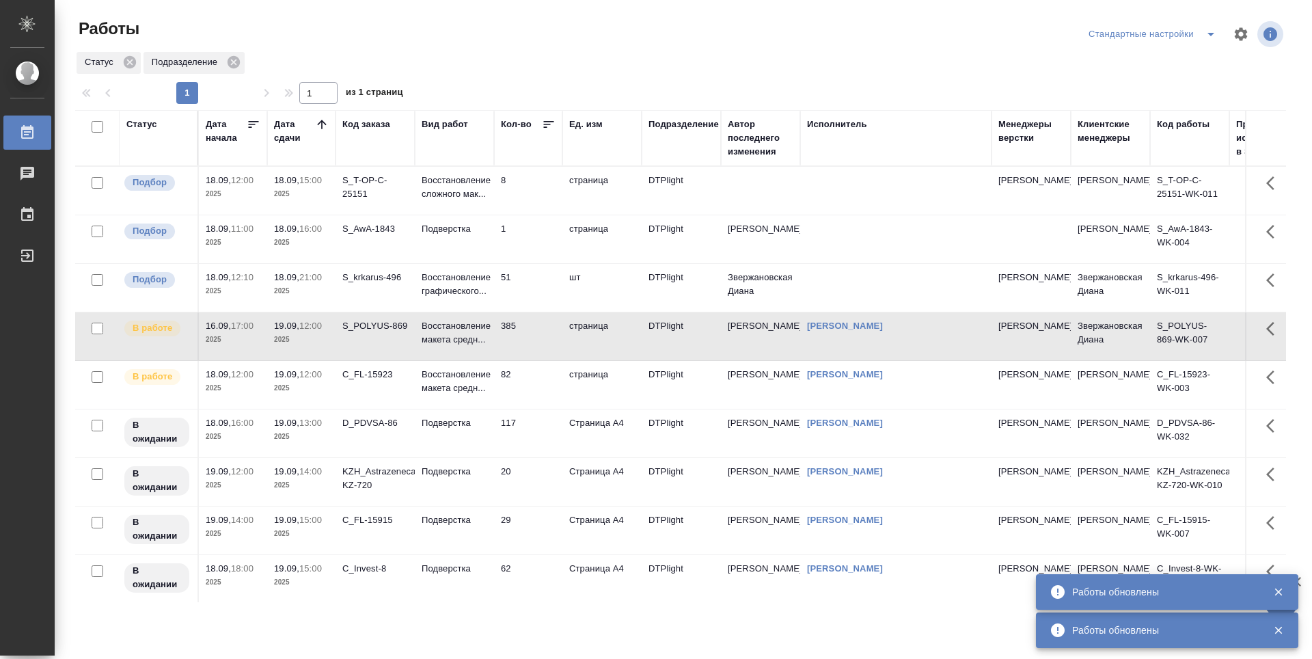 This screenshot has height=659, width=1312. What do you see at coordinates (150, 279) in the screenshot?
I see `p: Подбор` at bounding box center [150, 279].